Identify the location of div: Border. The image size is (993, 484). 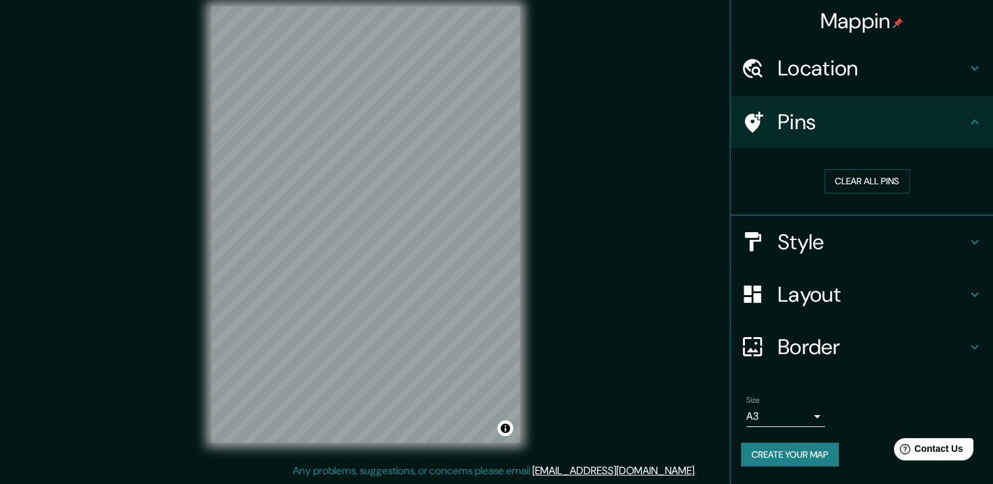
(861, 347).